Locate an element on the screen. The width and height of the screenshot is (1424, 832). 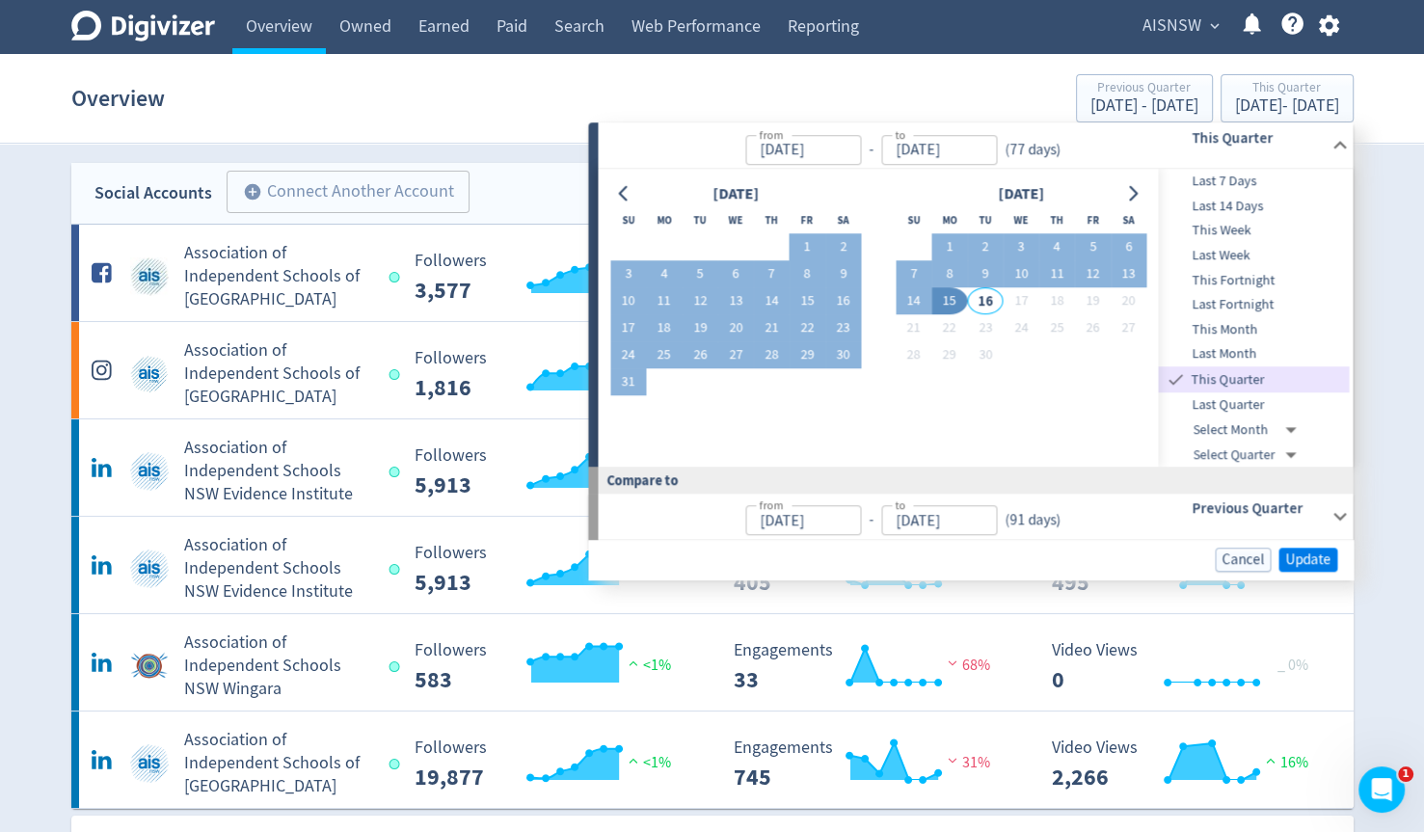
button: 1 is located at coordinates (807, 248).